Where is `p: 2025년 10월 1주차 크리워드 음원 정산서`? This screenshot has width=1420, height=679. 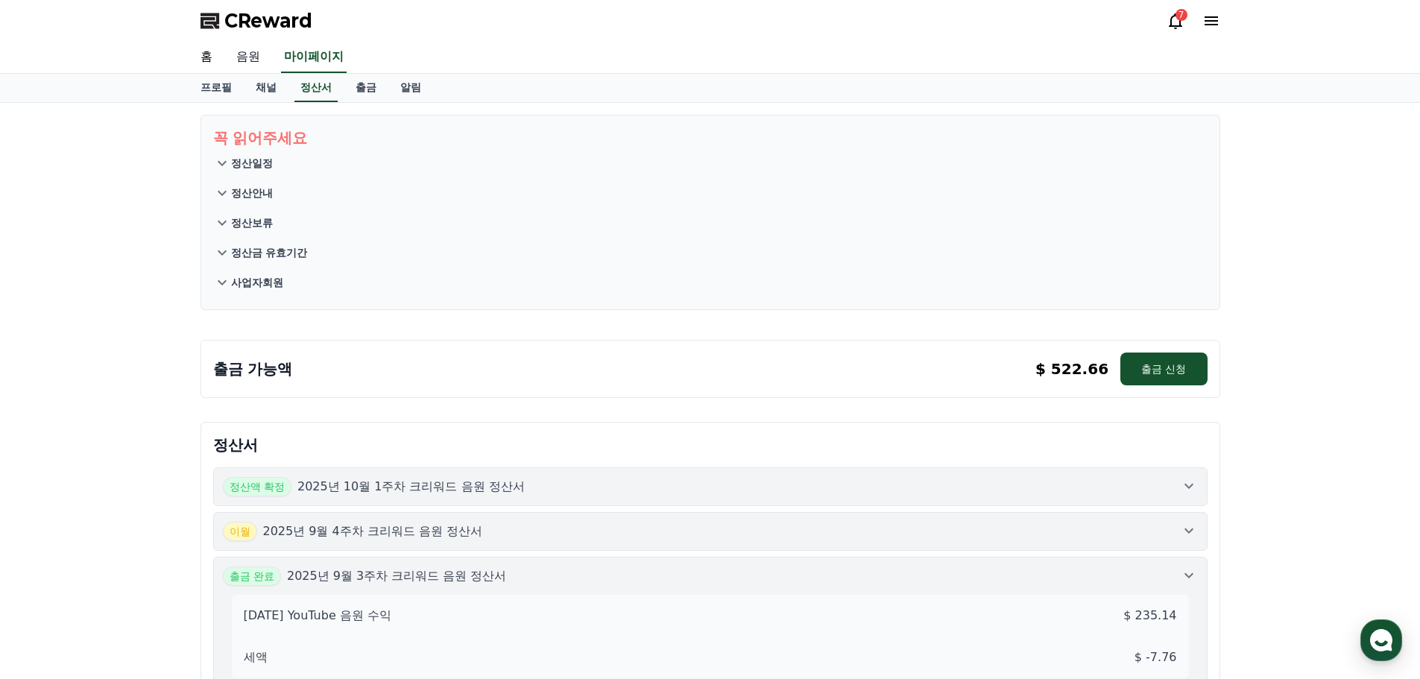 p: 2025년 10월 1주차 크리워드 음원 정산서 is located at coordinates (411, 487).